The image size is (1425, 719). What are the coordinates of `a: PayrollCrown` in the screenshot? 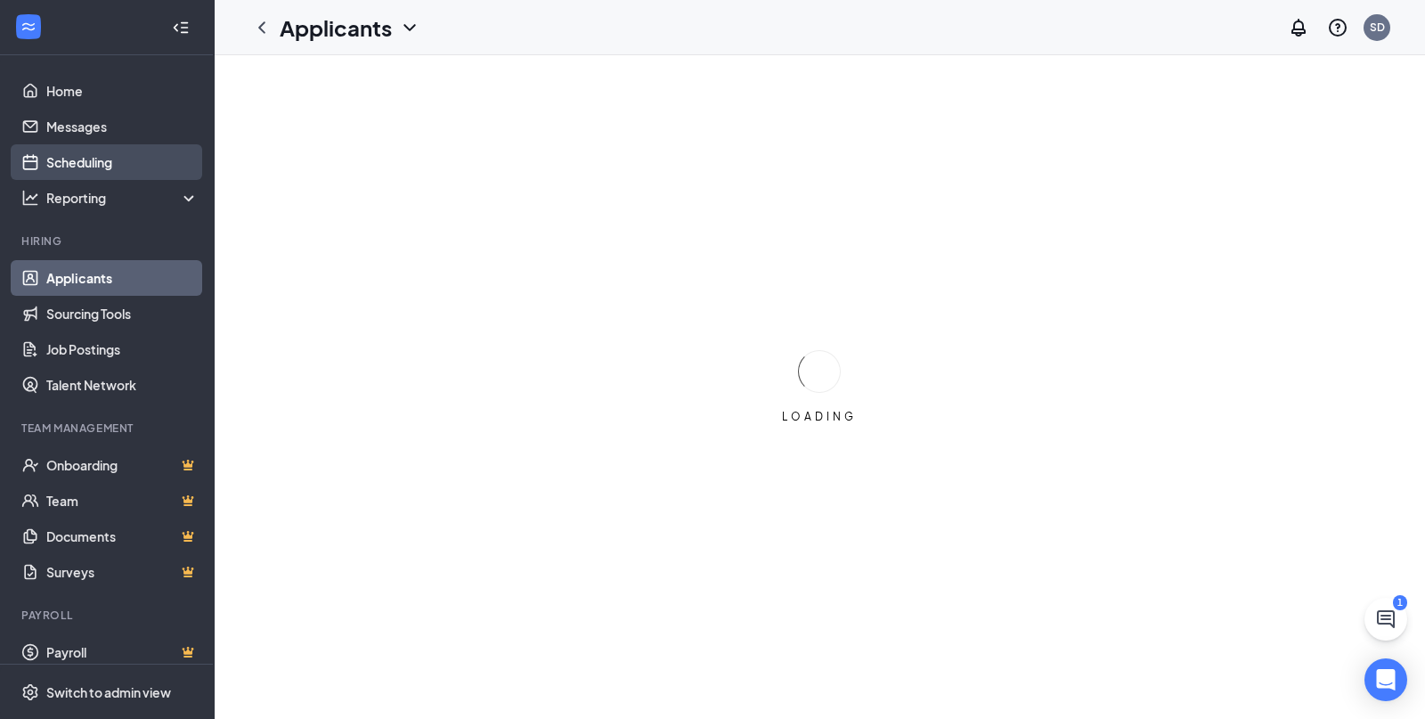 It's located at (122, 652).